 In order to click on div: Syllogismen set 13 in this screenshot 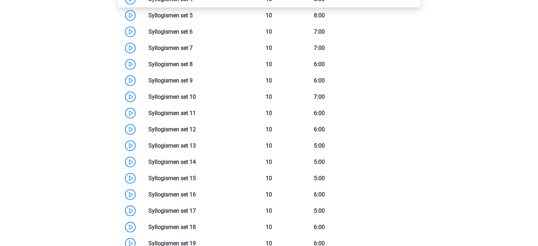, I will do `click(193, 146)`.